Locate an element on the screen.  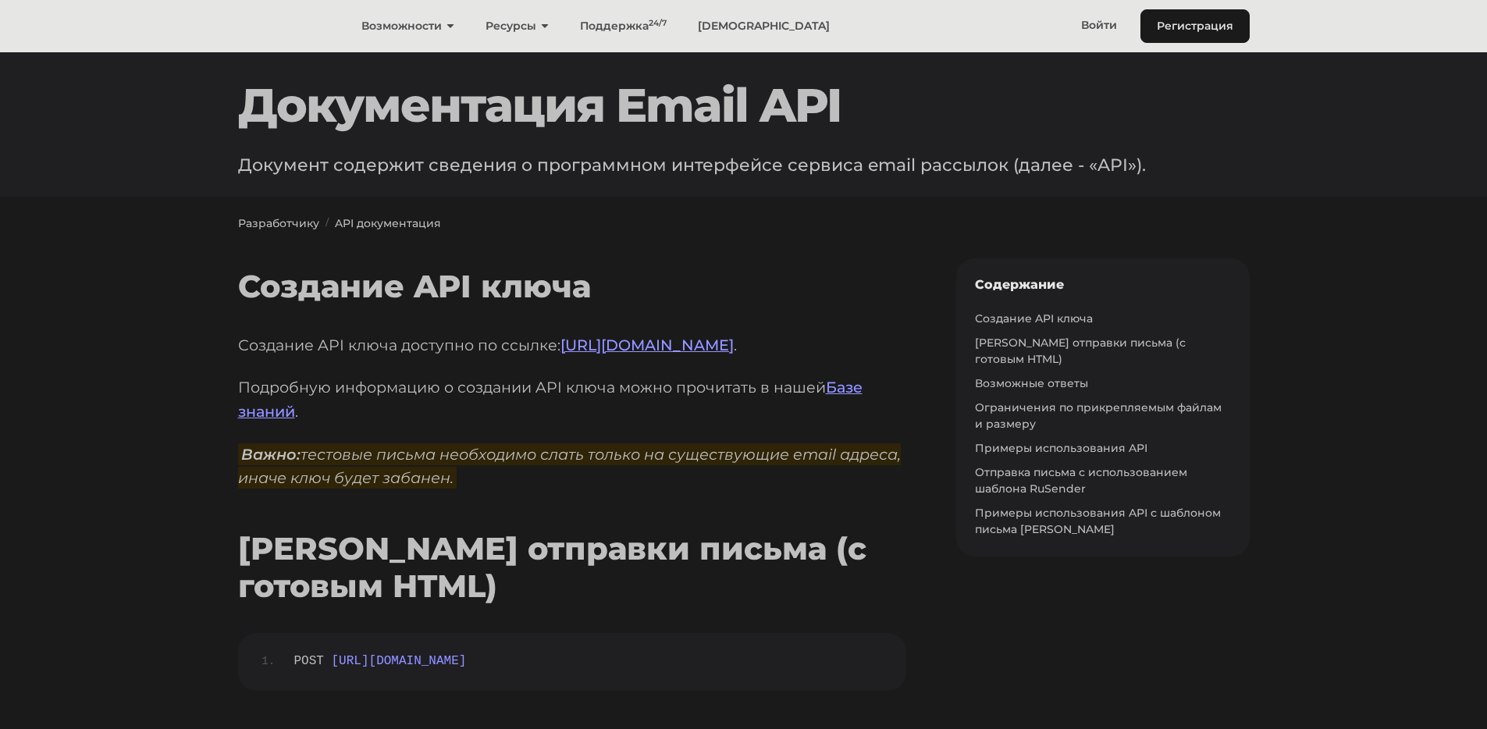
a: Разработчику is located at coordinates (279, 223).